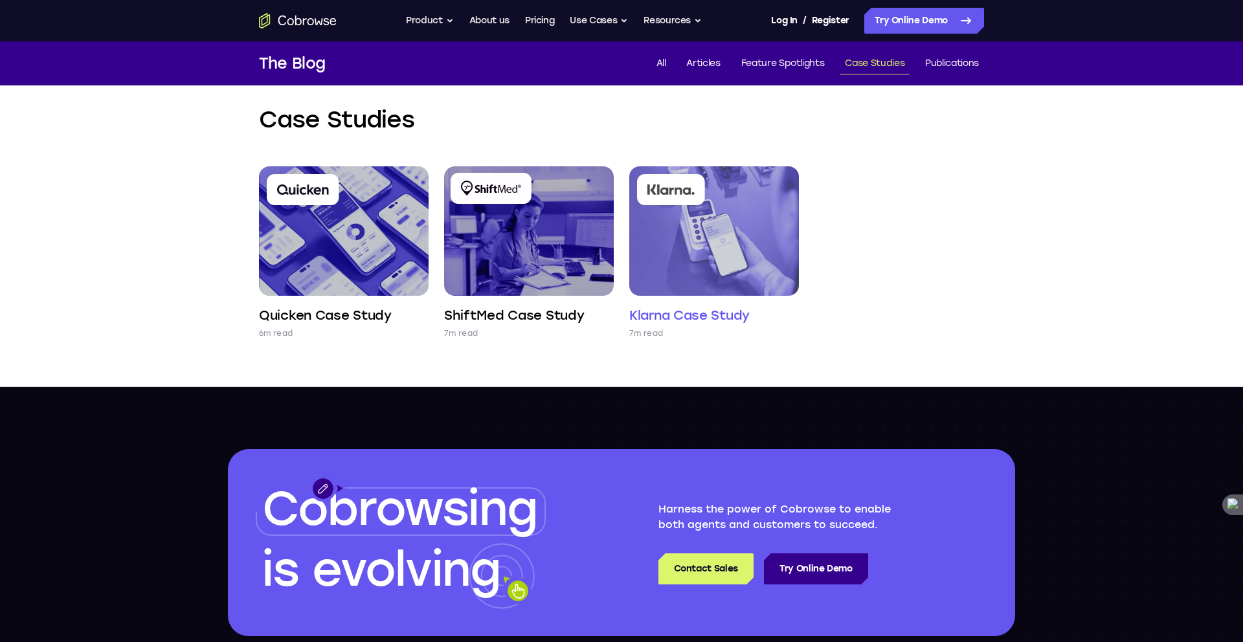 Image resolution: width=1243 pixels, height=642 pixels. I want to click on a: About us, so click(489, 21).